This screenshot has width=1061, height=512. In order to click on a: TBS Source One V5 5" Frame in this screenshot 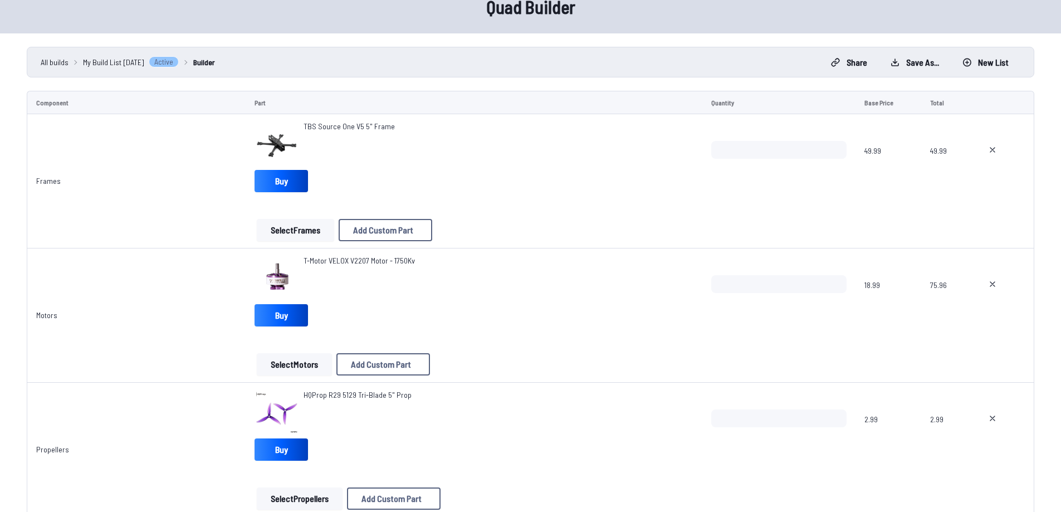, I will do `click(349, 126)`.